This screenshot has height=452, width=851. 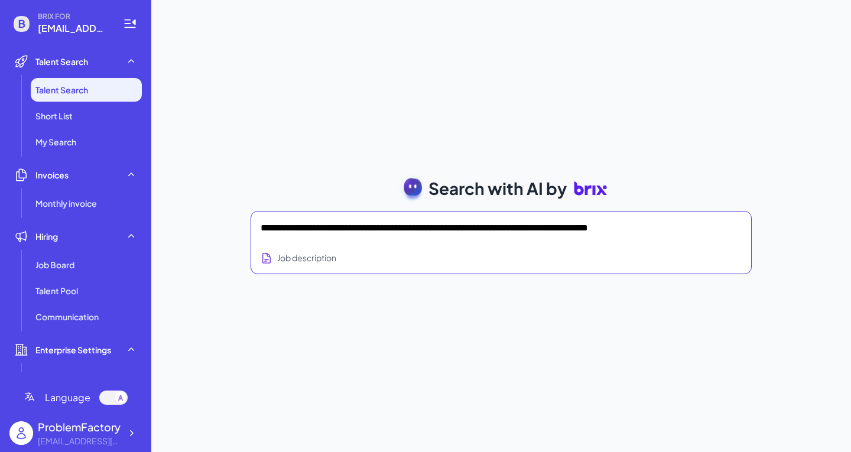 I want to click on div: martixingwei@gmail.com, so click(x=79, y=441).